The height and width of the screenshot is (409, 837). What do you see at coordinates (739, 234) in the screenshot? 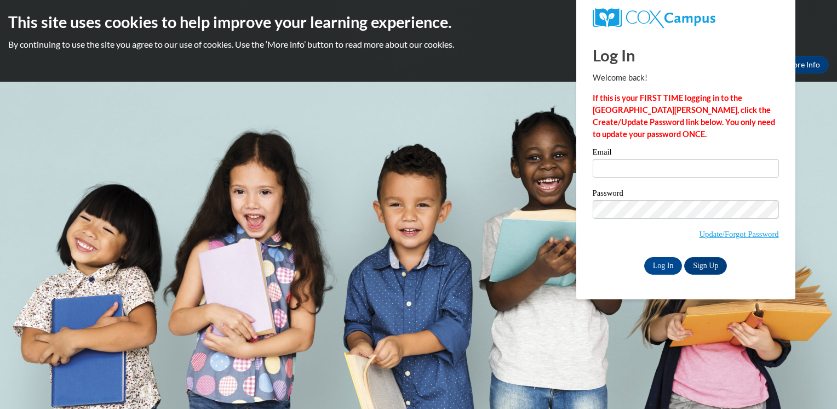
I see `a: Update/Forgot Password` at bounding box center [739, 234].